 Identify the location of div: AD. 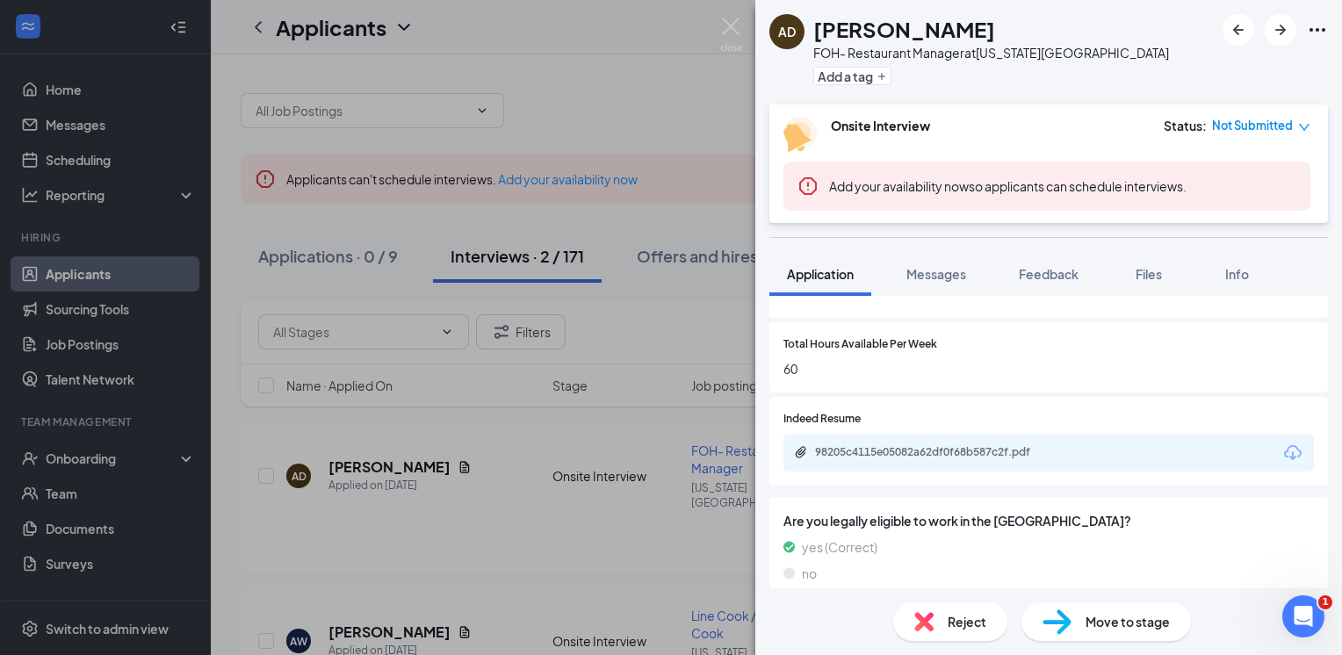
(787, 32).